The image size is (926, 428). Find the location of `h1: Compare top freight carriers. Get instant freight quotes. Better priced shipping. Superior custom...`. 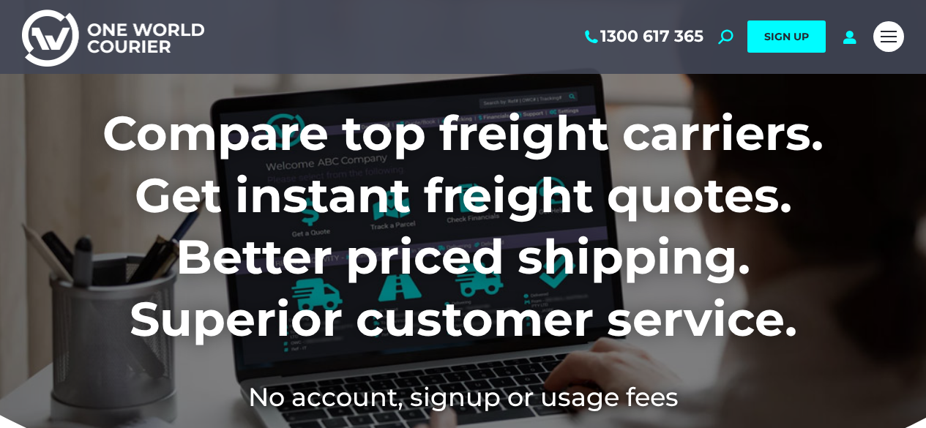

h1: Compare top freight carriers. Get instant freight quotes. Better priced shipping. Superior custom... is located at coordinates (463, 226).